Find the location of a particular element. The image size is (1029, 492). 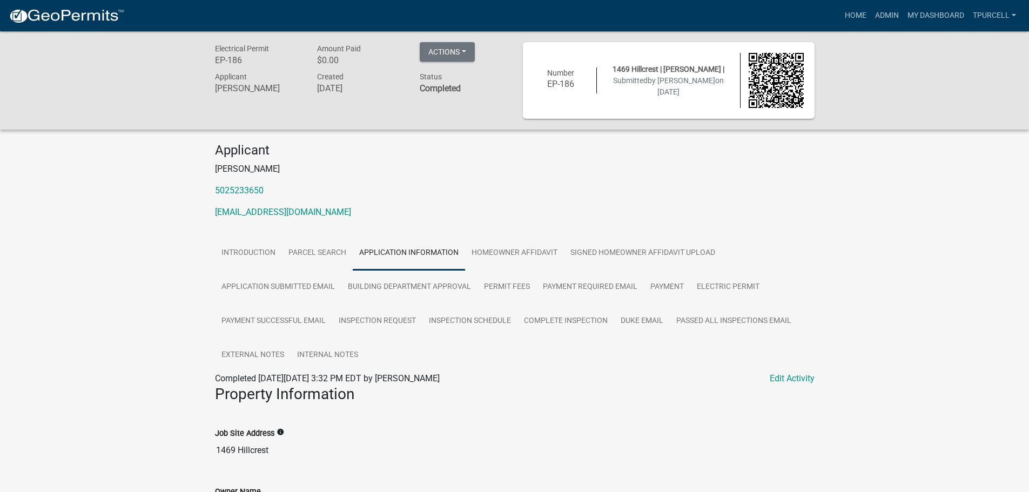

a: Home is located at coordinates (855, 16).